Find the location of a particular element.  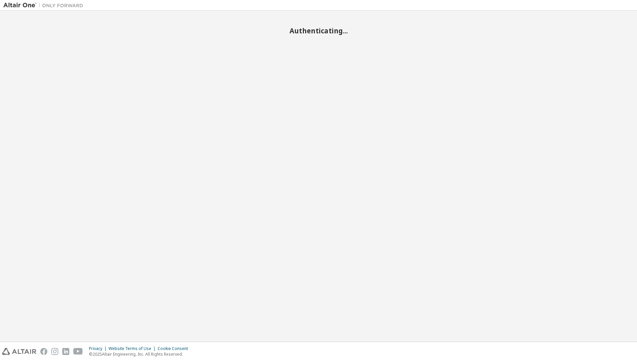

h2: Authenticating... is located at coordinates (319, 31).